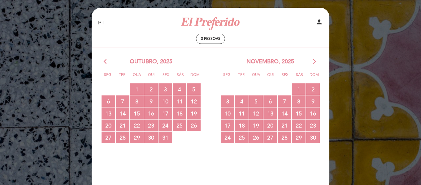 The width and height of the screenshot is (421, 185). Describe the element at coordinates (319, 23) in the screenshot. I see `button: person` at that location.